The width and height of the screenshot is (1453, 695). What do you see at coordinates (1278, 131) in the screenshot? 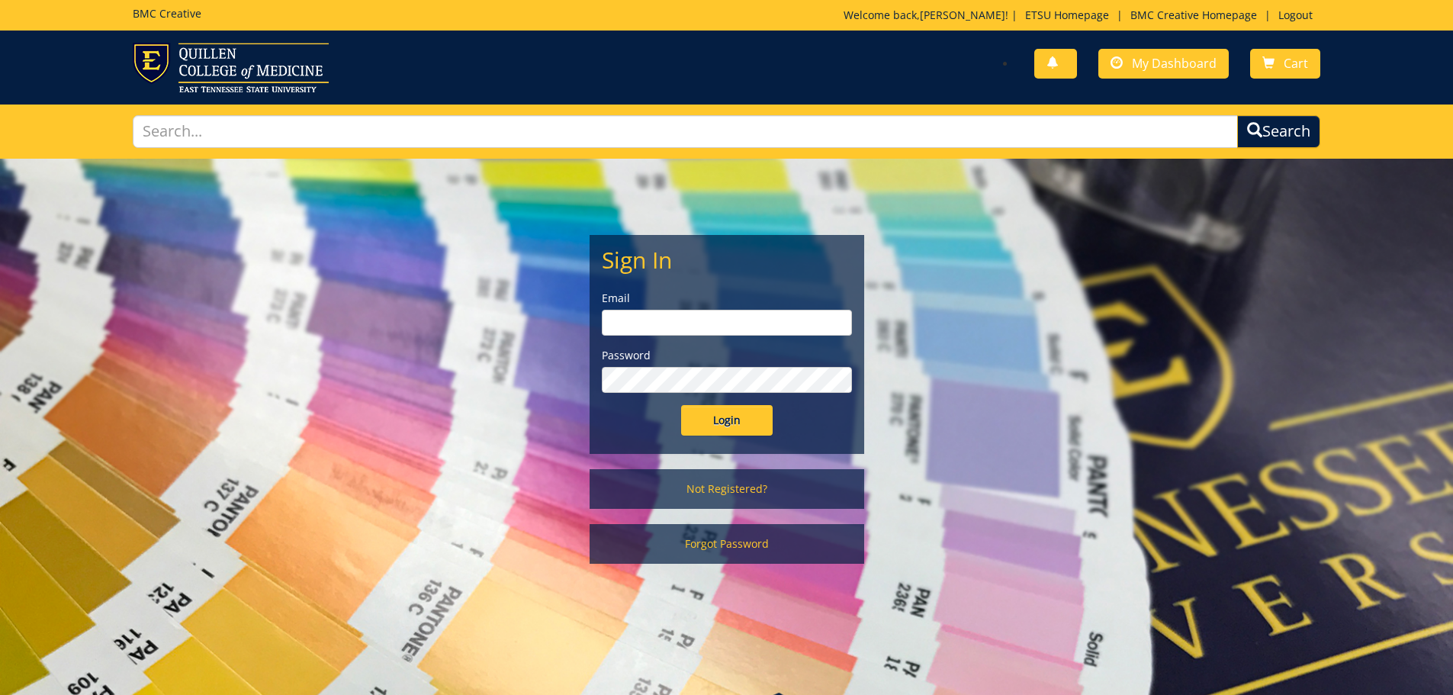
I see `button: Search` at bounding box center [1278, 131].